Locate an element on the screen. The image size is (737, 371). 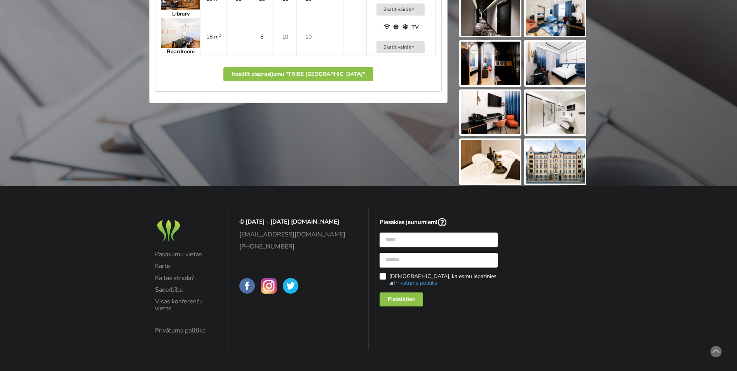
strong: TV is located at coordinates (415, 27).